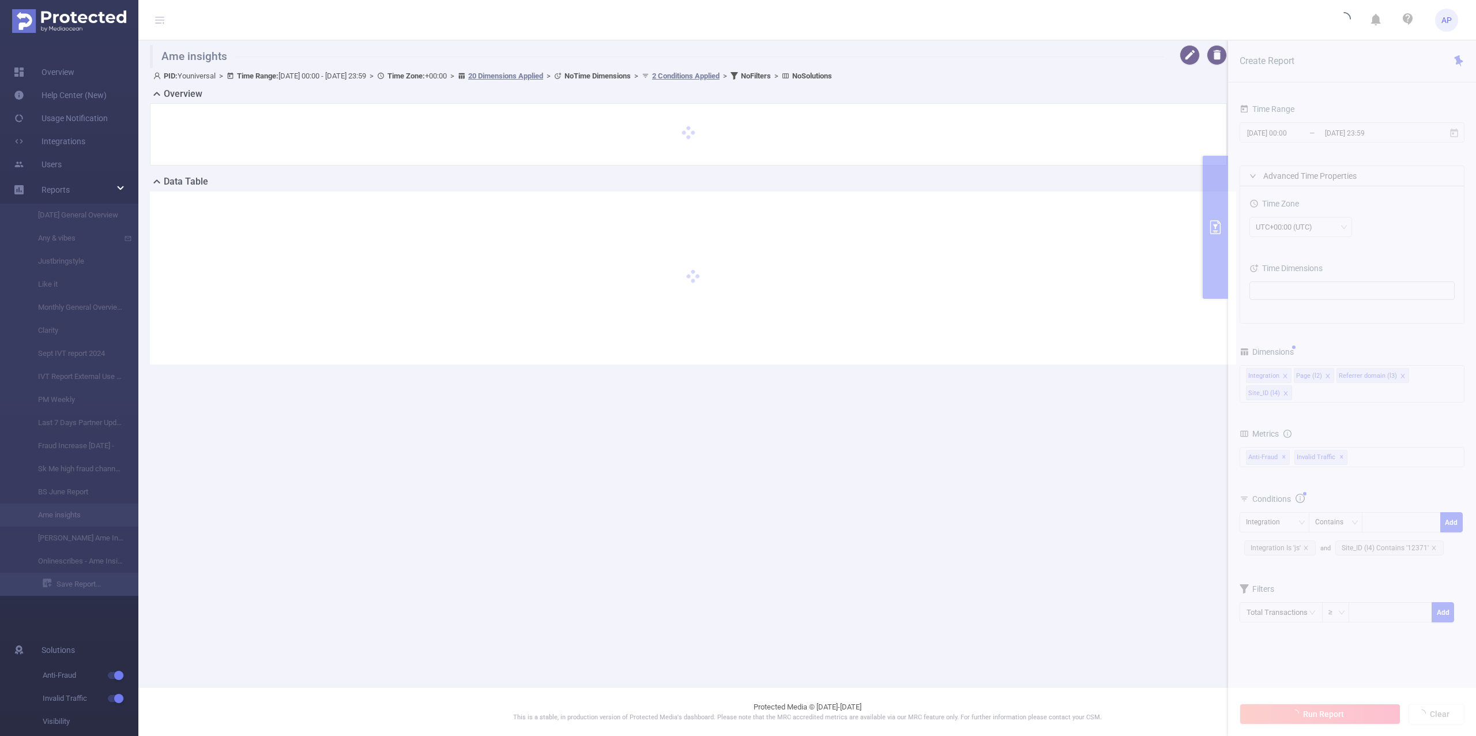 The image size is (1476, 736). I want to click on a: Usage Notification, so click(61, 118).